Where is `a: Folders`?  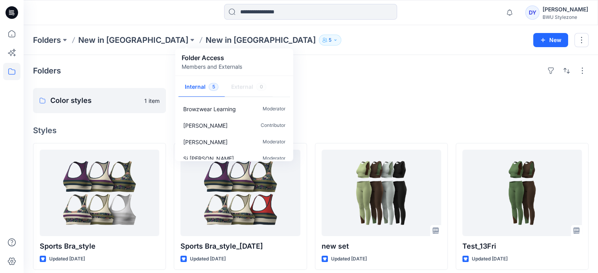
a: Folders is located at coordinates (47, 40).